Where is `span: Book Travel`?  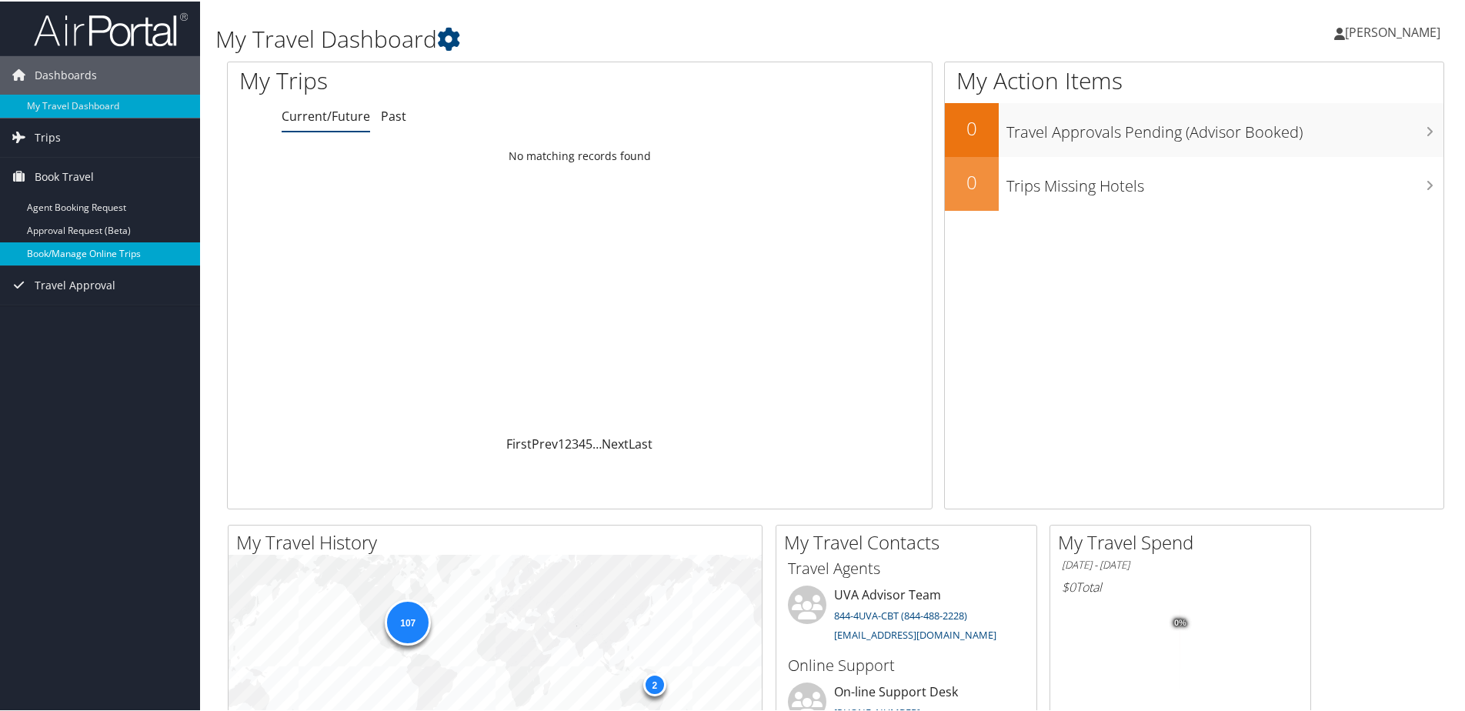
span: Book Travel is located at coordinates (64, 175).